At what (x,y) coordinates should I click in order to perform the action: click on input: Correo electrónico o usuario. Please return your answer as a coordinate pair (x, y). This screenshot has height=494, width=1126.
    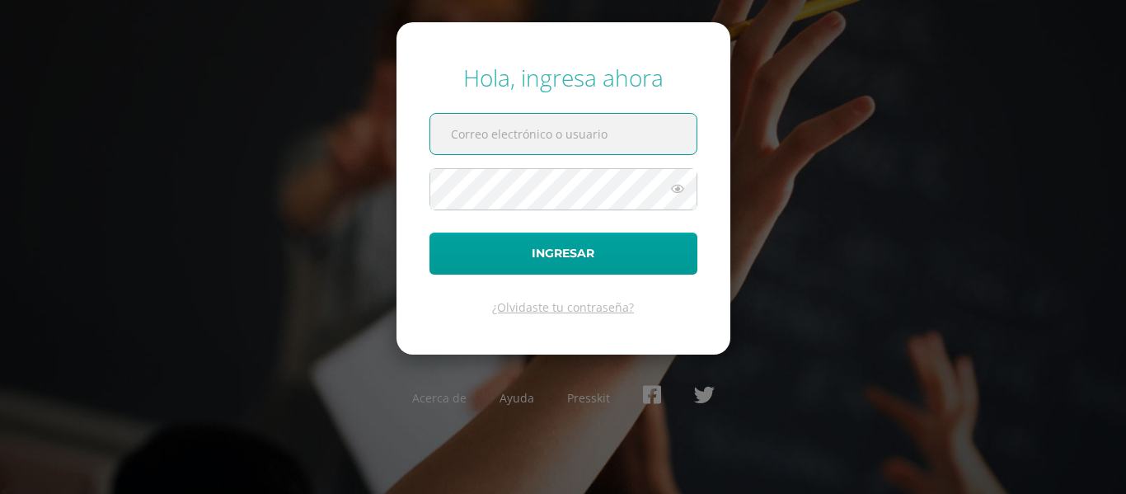
    Looking at the image, I should click on (563, 134).